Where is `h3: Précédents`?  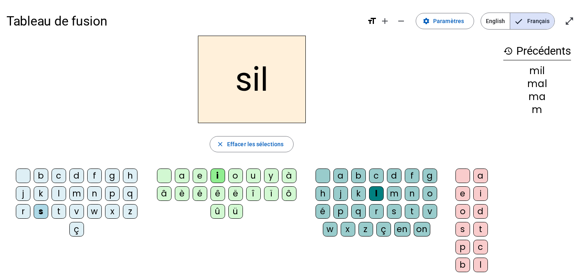
h3: Précédents is located at coordinates (537, 51).